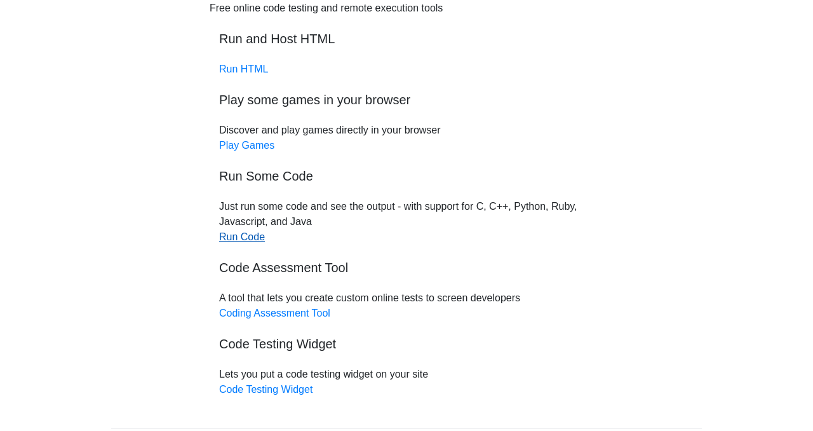  Describe the element at coordinates (242, 236) in the screenshot. I see `a: Run Code` at that location.